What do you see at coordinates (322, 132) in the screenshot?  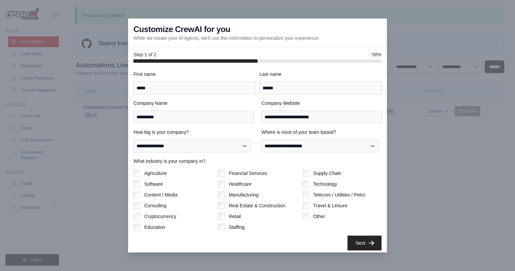 I see `label: Where is most of your team based?` at bounding box center [322, 132].